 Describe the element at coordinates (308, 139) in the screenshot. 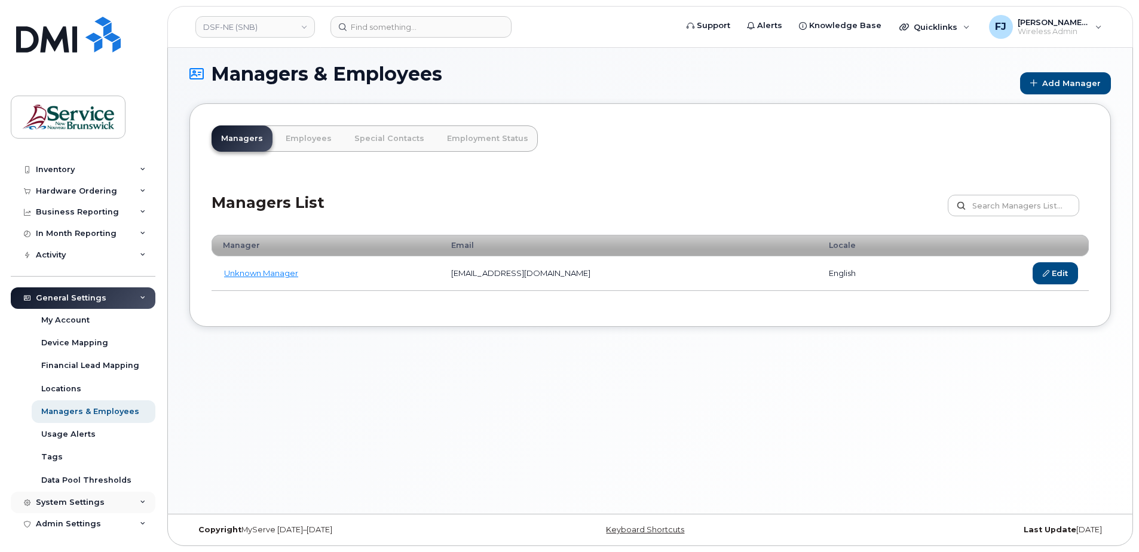

I see `a: Employees` at that location.